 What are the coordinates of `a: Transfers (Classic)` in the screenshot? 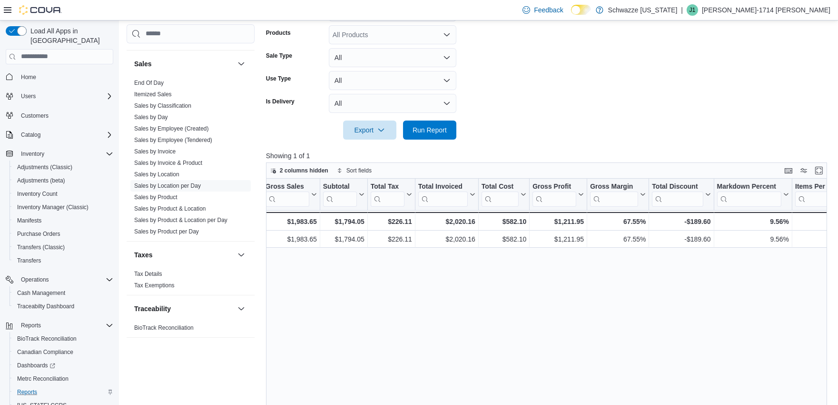 It's located at (41, 247).